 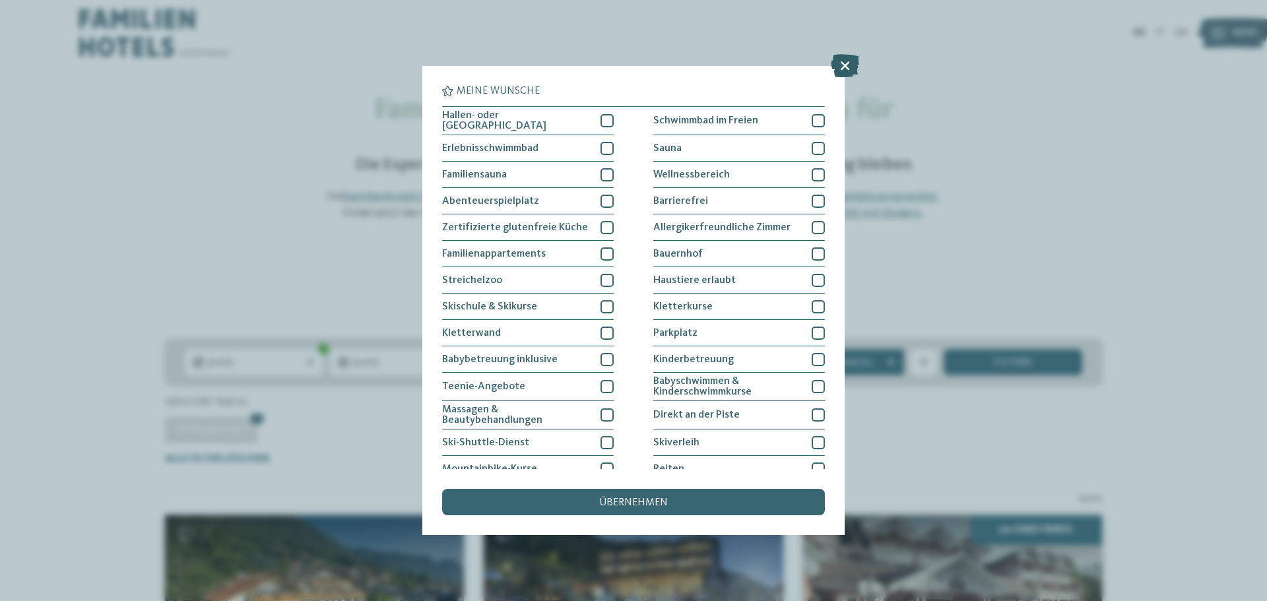 What do you see at coordinates (675, 333) in the screenshot?
I see `span: Parkplatz` at bounding box center [675, 333].